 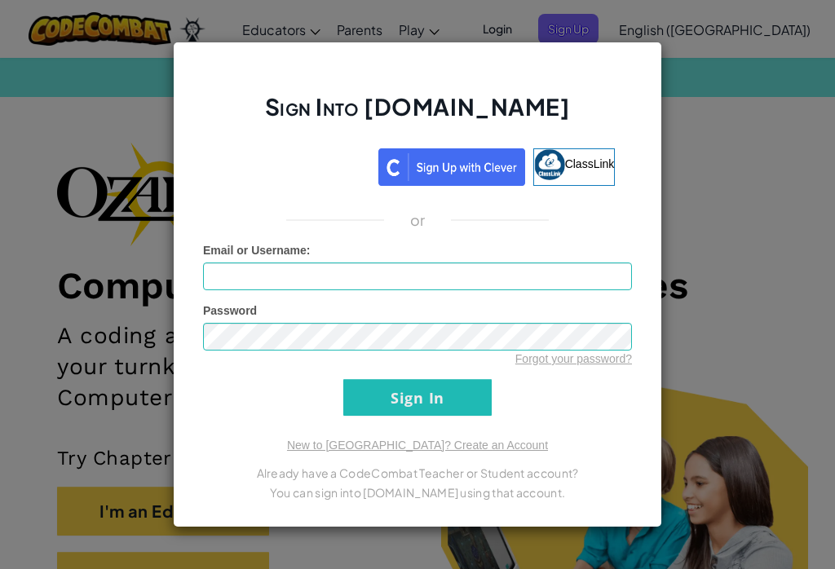 What do you see at coordinates (418, 397) in the screenshot?
I see `input: Sign In` at bounding box center [418, 397].